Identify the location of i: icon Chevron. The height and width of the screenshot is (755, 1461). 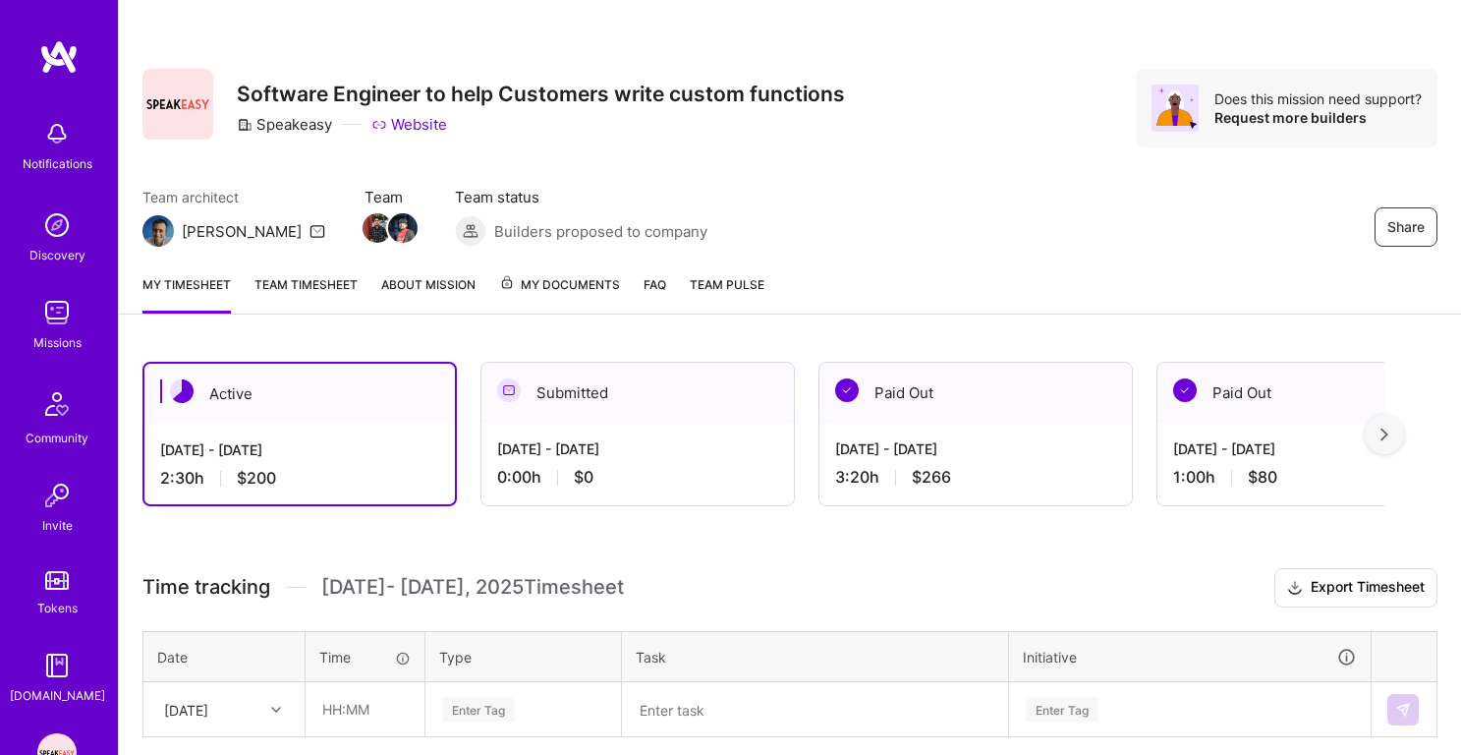
(276, 710).